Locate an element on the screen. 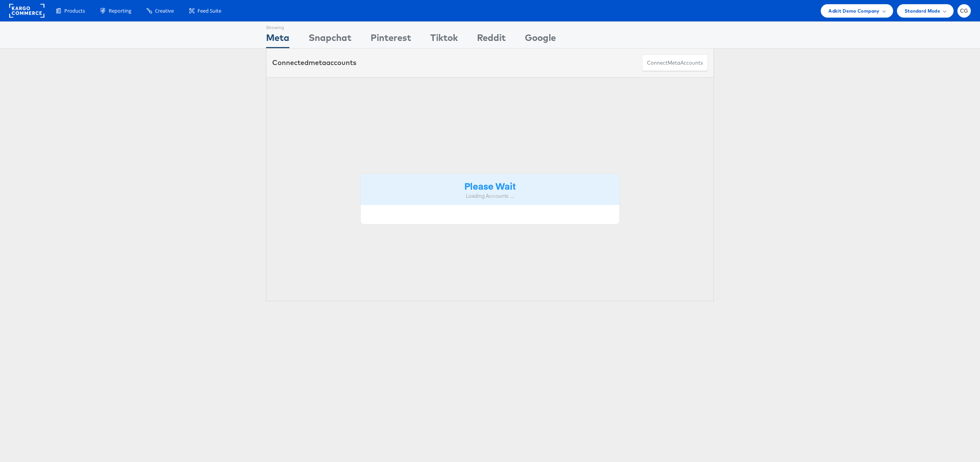 Image resolution: width=980 pixels, height=462 pixels. span: Products is located at coordinates (75, 11).